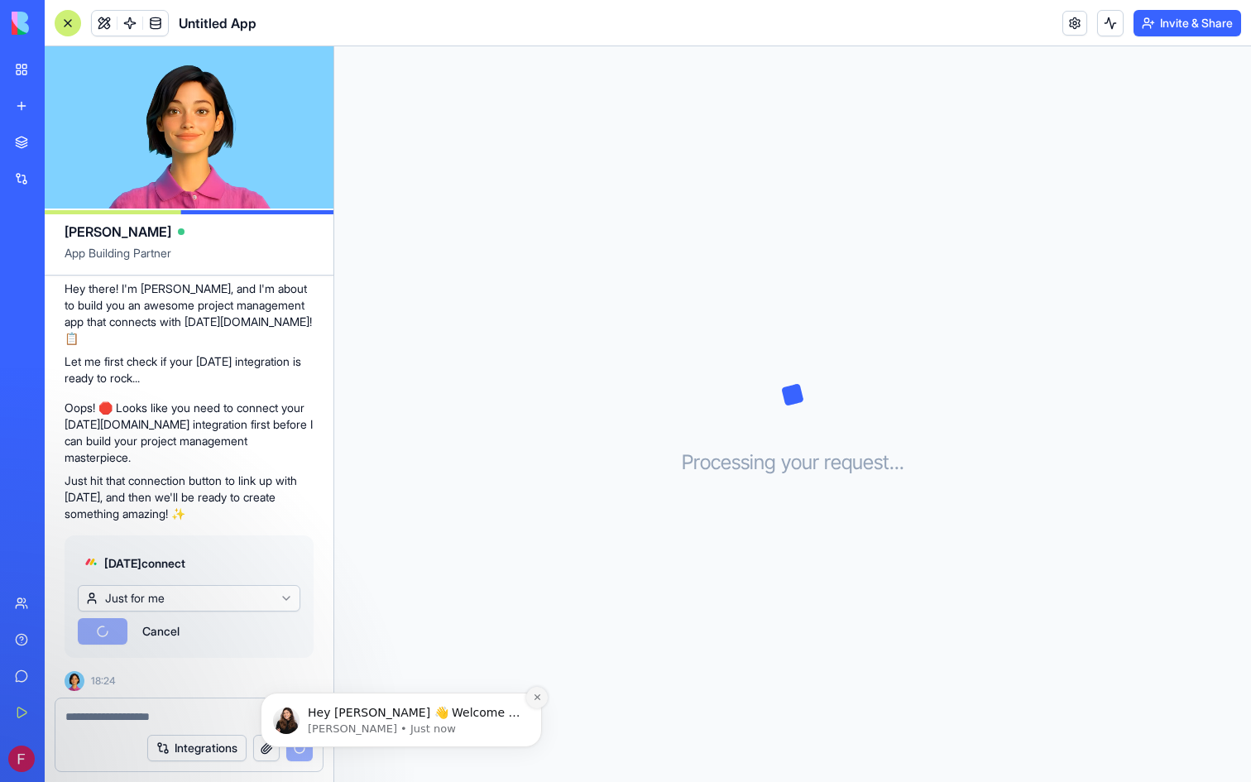 The width and height of the screenshot is (1251, 782). I want to click on span: App Building Partner, so click(189, 260).